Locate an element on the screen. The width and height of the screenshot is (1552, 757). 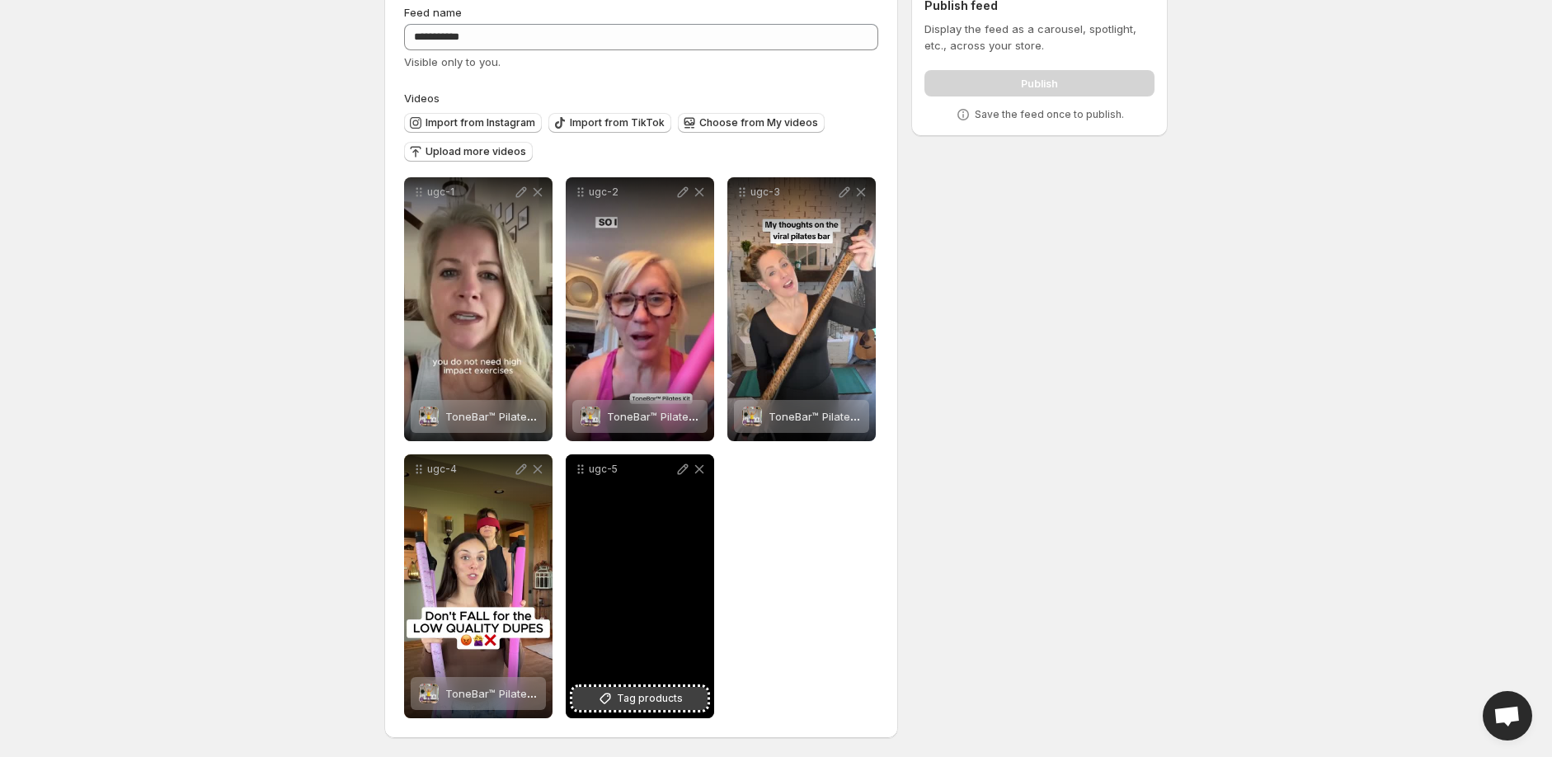
p: Save the feed once to publish. is located at coordinates (1049, 115).